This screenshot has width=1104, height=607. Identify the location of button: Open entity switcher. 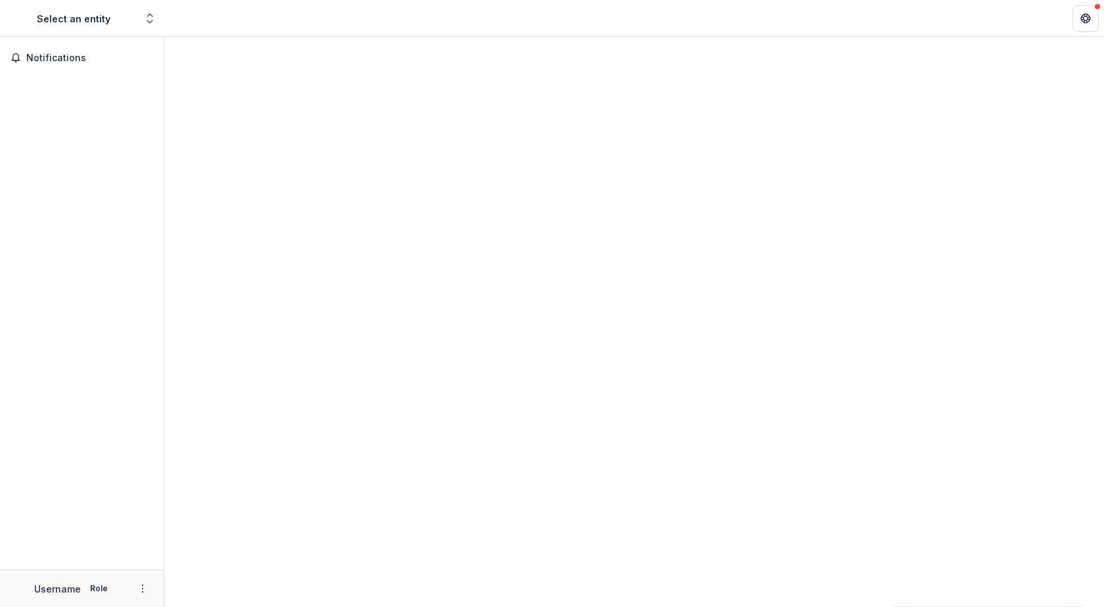
(150, 18).